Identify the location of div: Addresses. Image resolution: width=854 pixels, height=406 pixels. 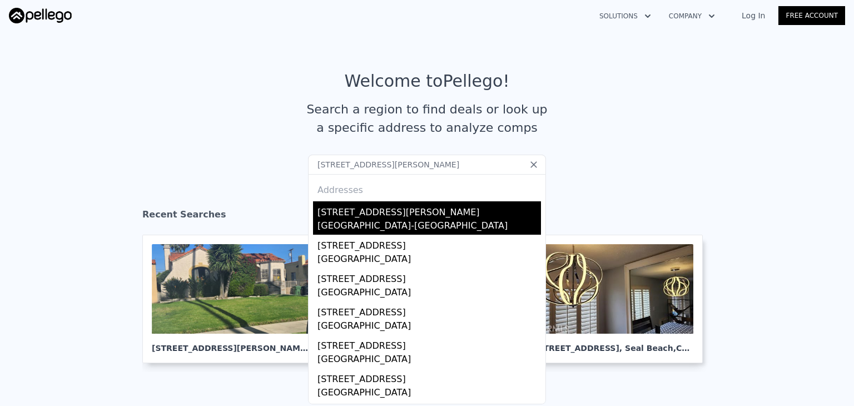
(427, 188).